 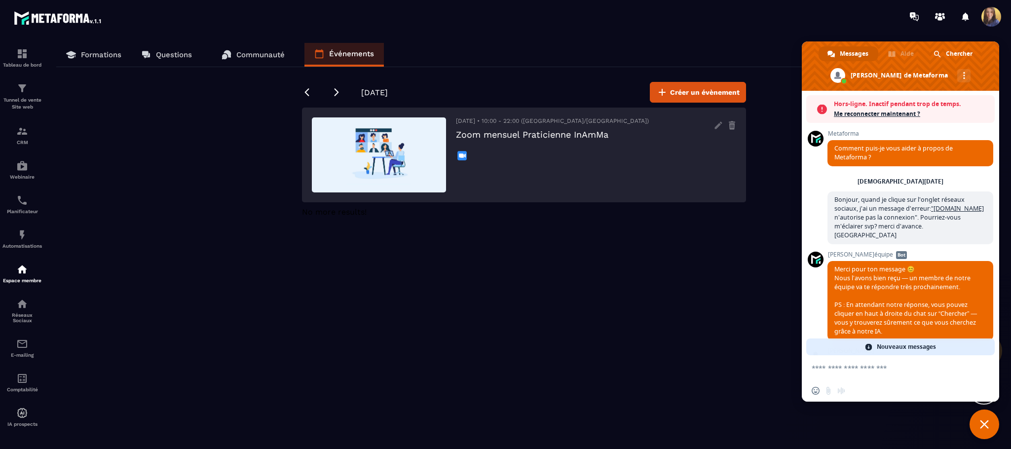 What do you see at coordinates (984, 424) in the screenshot?
I see `div: Fermer le chat` at bounding box center [984, 424].